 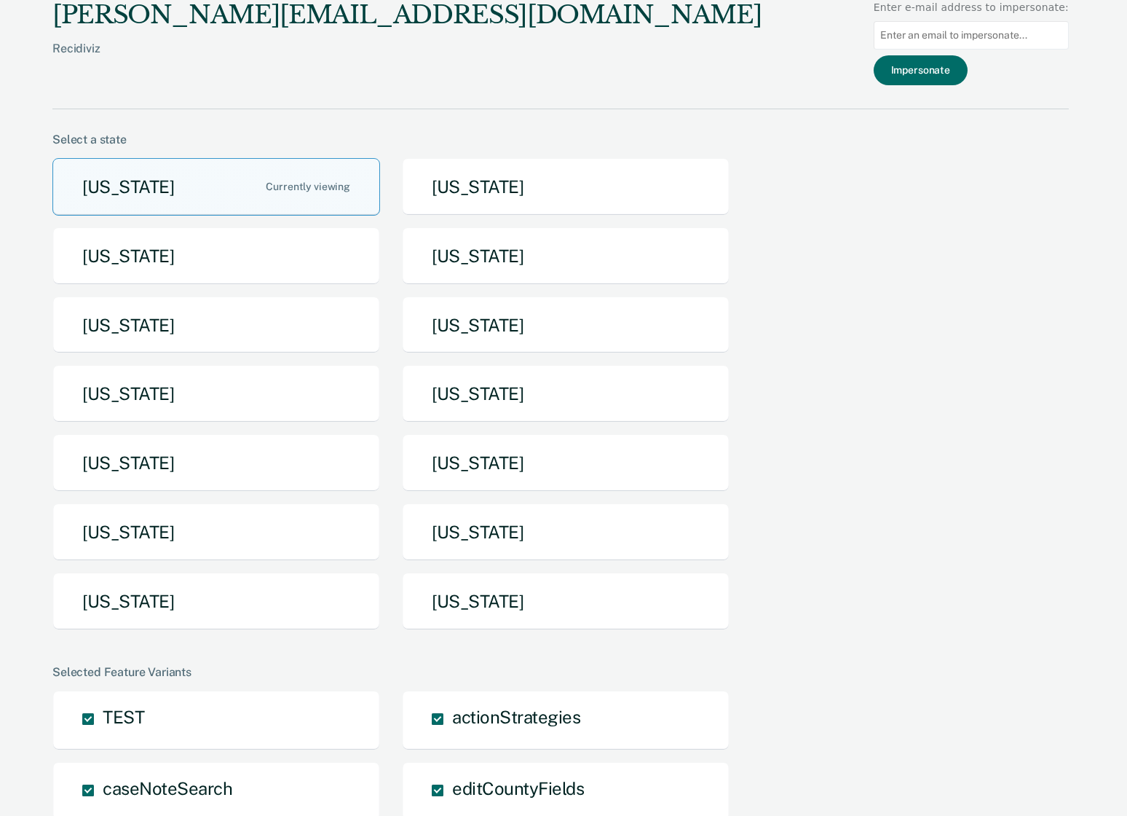 I want to click on div: Recidiviz, so click(x=407, y=60).